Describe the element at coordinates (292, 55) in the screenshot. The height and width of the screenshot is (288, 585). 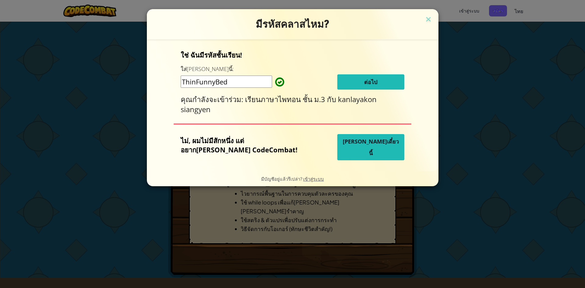
I see `p: ใช่ ฉันมีรหัสชั้นเรียน!` at that location.